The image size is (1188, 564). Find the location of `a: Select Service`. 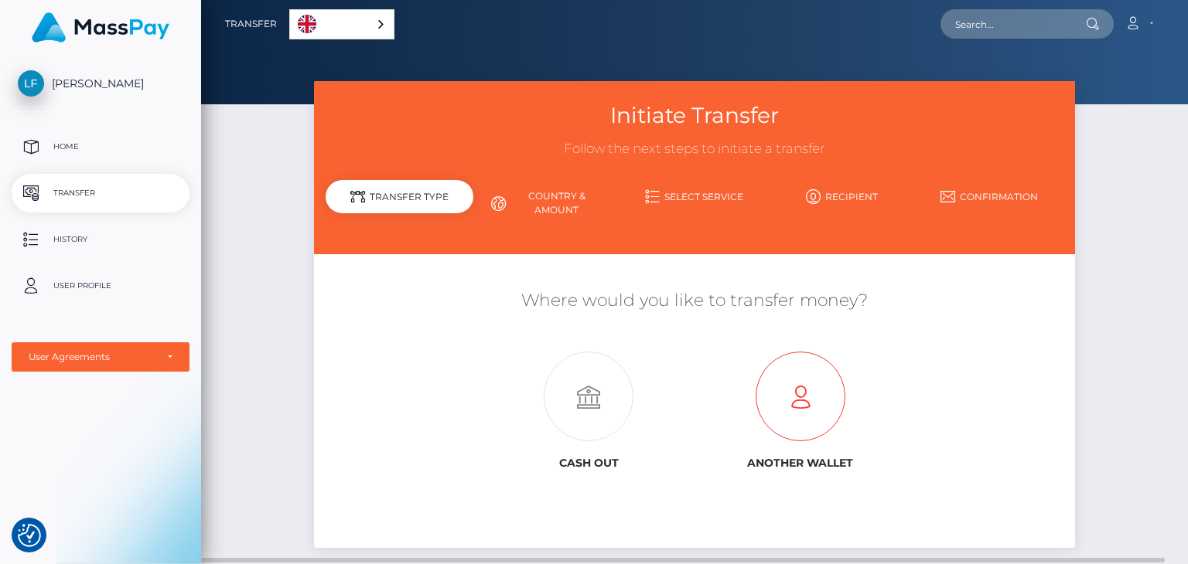

a: Select Service is located at coordinates (694, 196).